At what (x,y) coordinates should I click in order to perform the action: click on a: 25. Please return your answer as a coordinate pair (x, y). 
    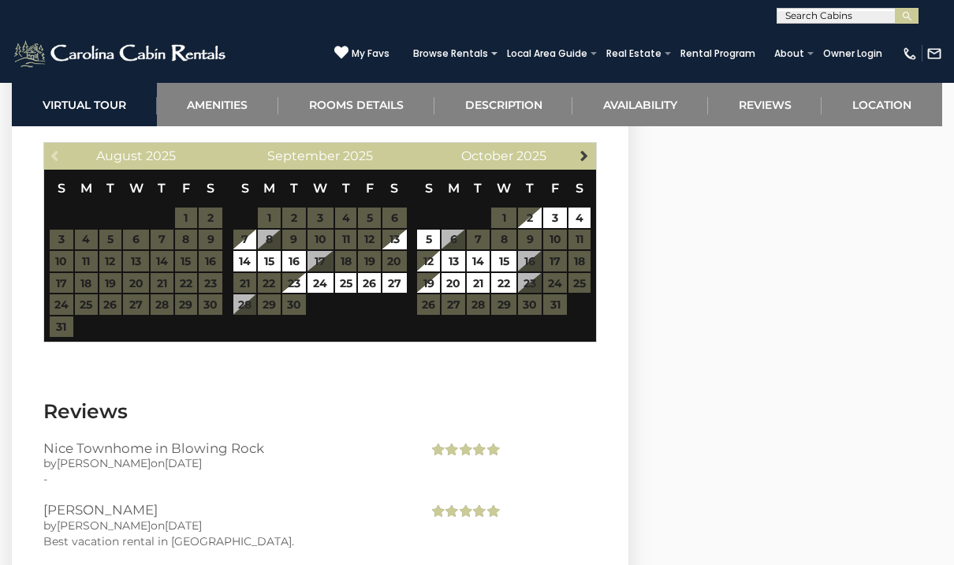
    Looking at the image, I should click on (346, 283).